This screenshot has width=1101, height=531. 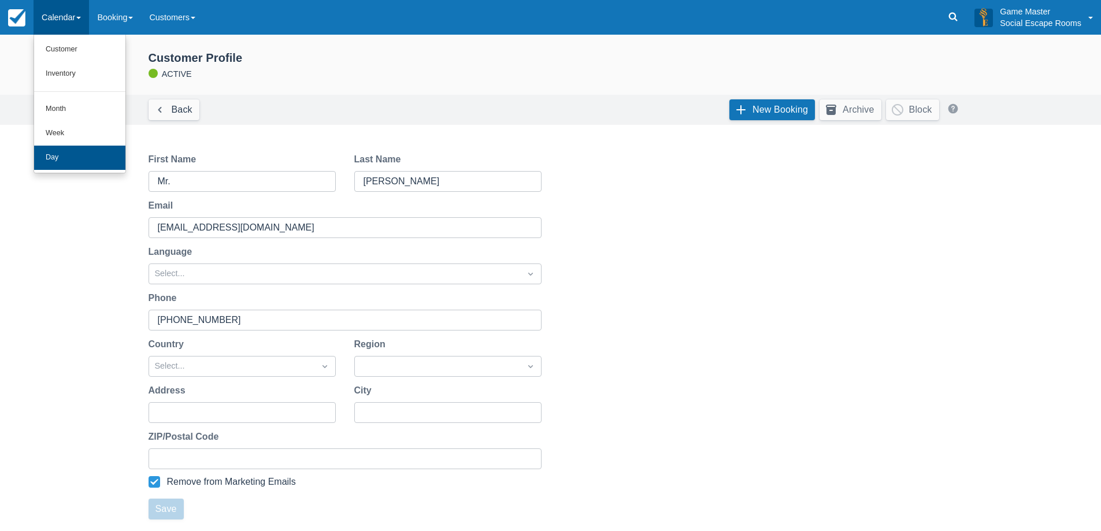 I want to click on img: checkfront-main-nav-mini-logo.png, so click(x=17, y=18).